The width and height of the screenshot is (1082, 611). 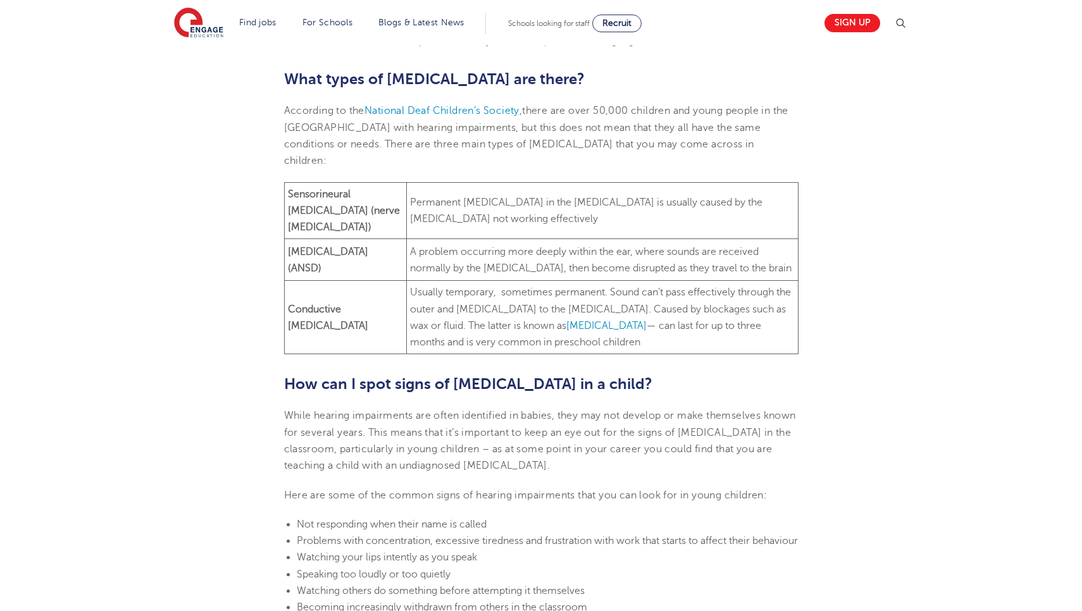 I want to click on span: Here are some of the common signs of hearing impairments that you can look for in young children:, so click(x=526, y=495).